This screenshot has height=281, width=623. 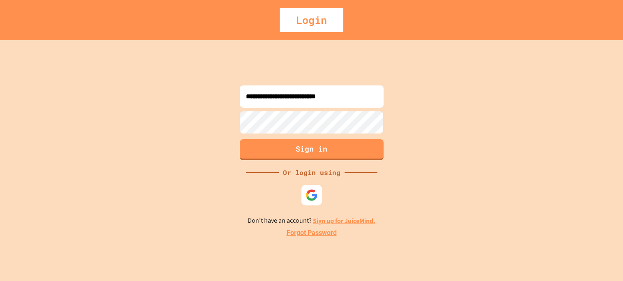 What do you see at coordinates (311, 20) in the screenshot?
I see `div: Login` at bounding box center [311, 20].